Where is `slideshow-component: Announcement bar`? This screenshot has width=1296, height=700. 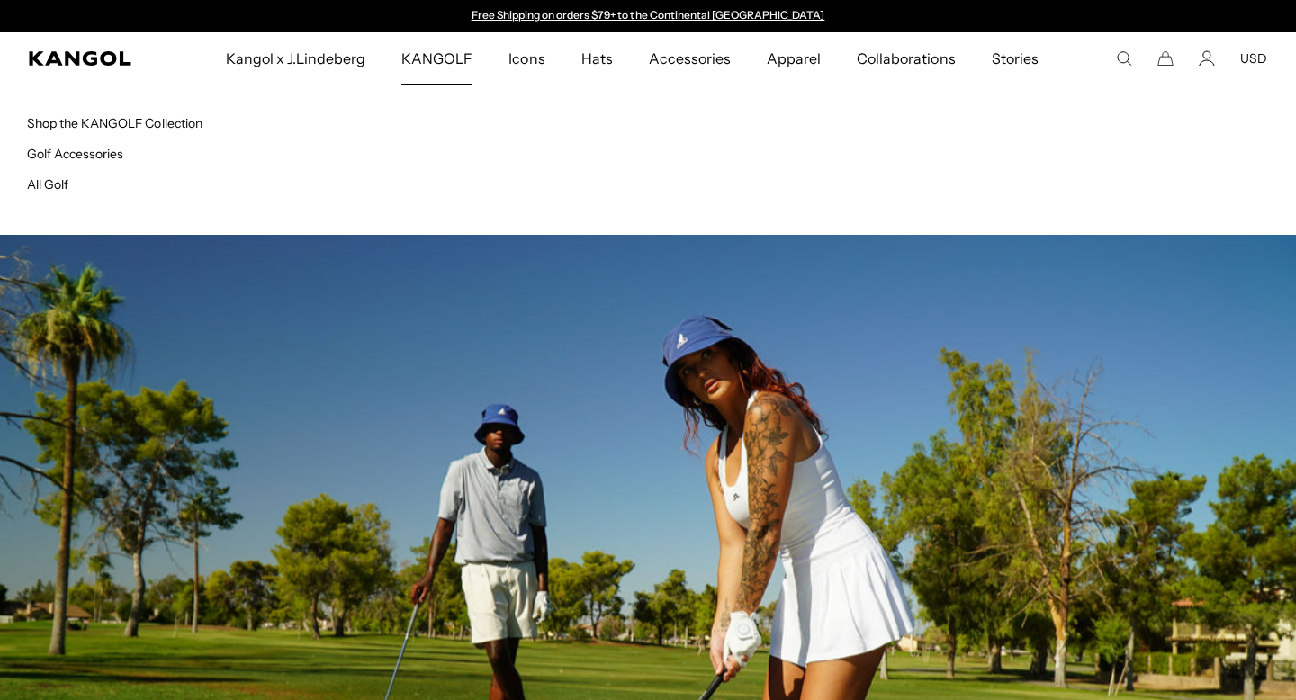
slideshow-component: Announcement bar is located at coordinates (648, 16).